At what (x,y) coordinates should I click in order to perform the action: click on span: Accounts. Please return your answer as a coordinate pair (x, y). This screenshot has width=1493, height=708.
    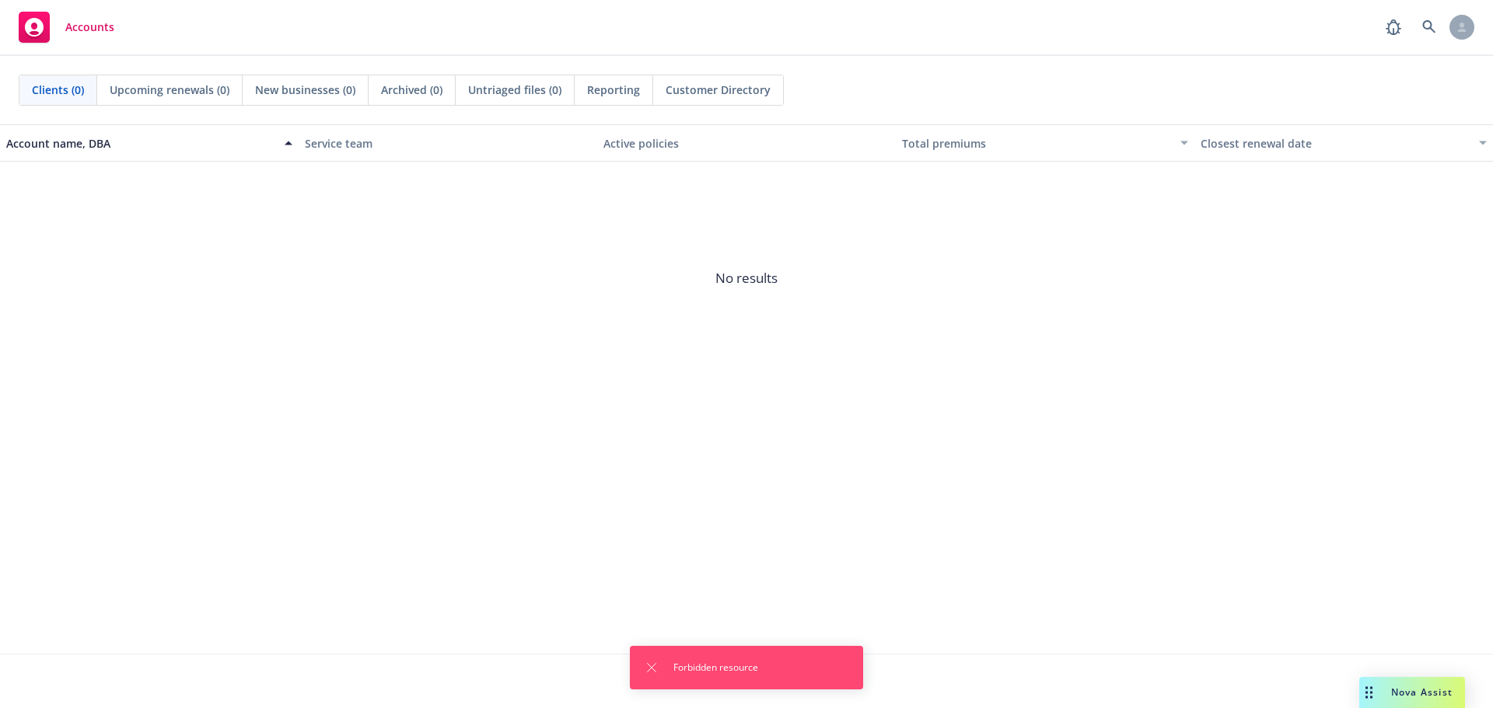
    Looking at the image, I should click on (89, 27).